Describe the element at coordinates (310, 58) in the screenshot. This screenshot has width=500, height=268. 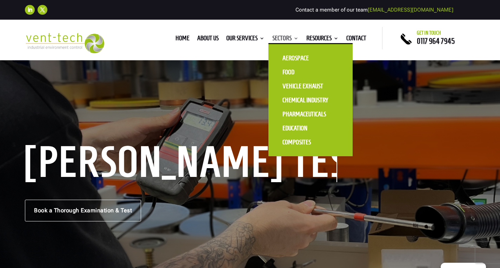
I see `a: Aerospace` at that location.